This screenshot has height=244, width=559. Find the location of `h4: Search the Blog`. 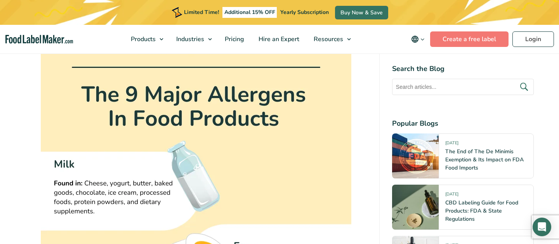

h4: Search the Blog is located at coordinates (462, 69).